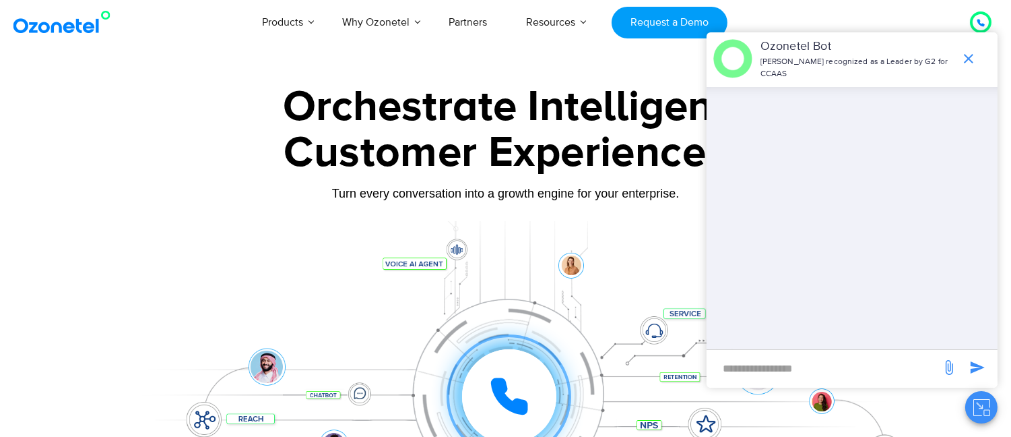 Image resolution: width=1011 pixels, height=437 pixels. Describe the element at coordinates (969, 59) in the screenshot. I see `span: end chat or minimize` at that location.